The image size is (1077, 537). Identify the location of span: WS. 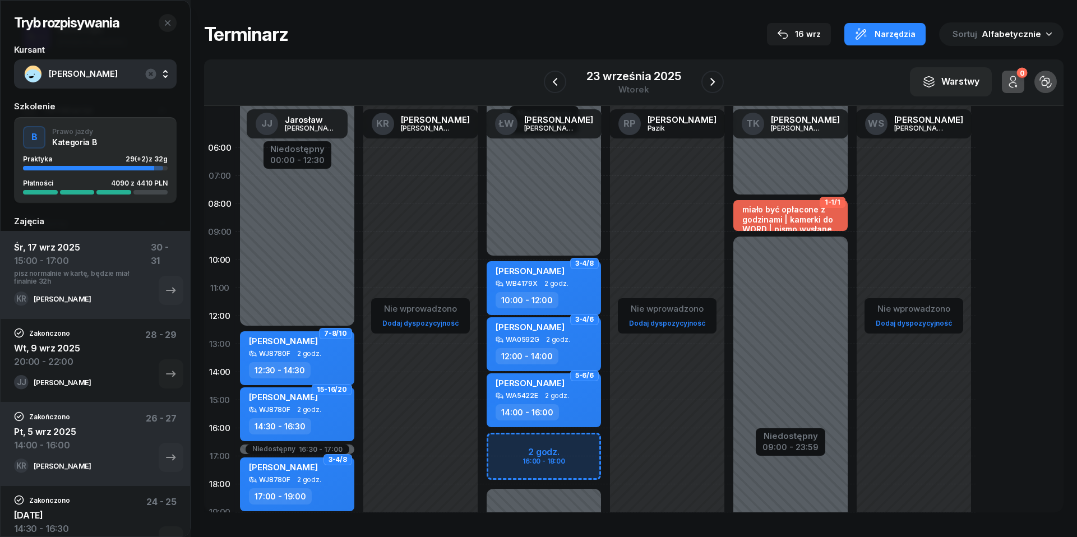
(876, 123).